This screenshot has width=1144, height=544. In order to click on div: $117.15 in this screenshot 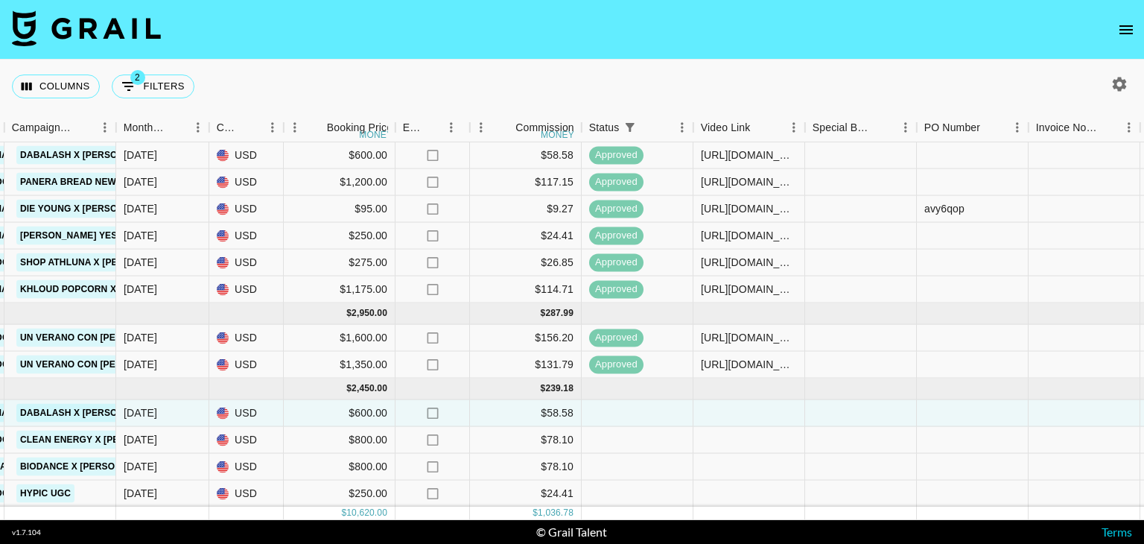, I will do `click(526, 182)`.